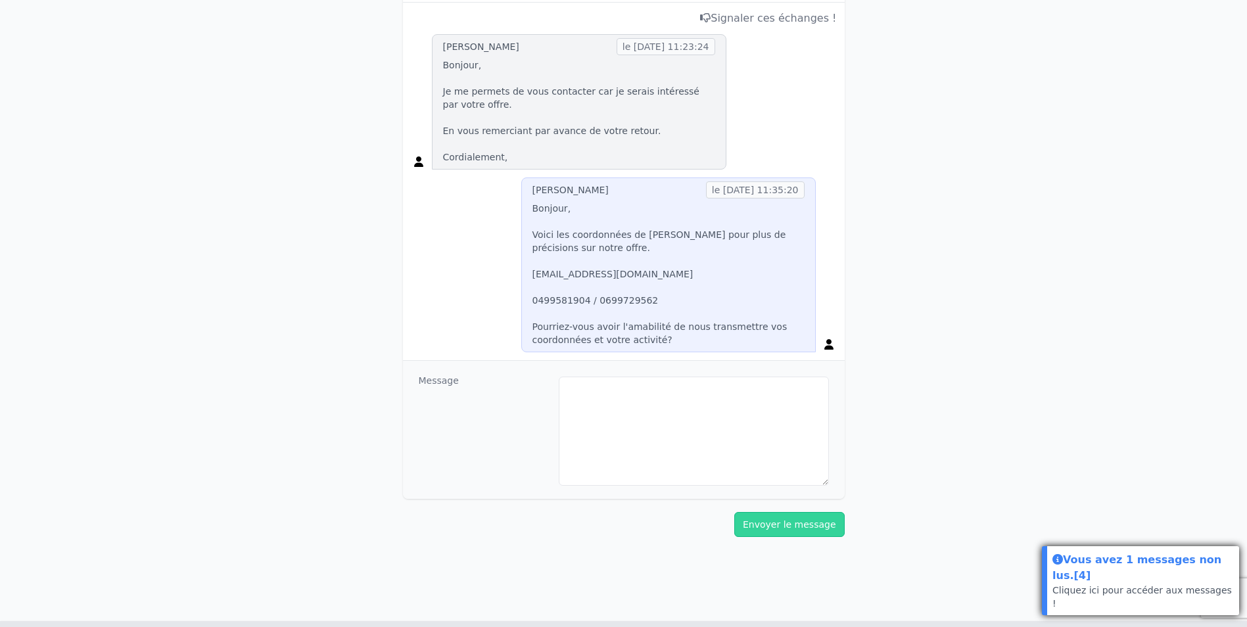 This screenshot has height=627, width=1247. What do you see at coordinates (579, 111) in the screenshot?
I see `p: Bonjour, Je me permets de vous contacter car je serais intéressé par votre offre. En vous remerci...` at bounding box center [579, 111].